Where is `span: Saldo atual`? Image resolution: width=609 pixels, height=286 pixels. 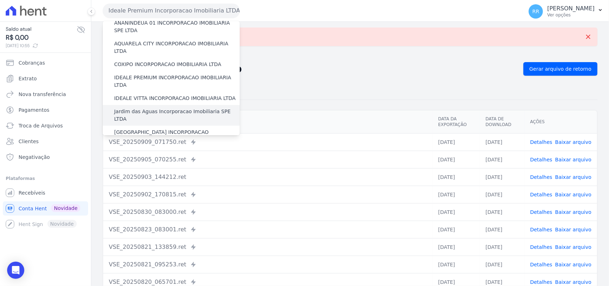 span: Saldo atual is located at coordinates (41, 29).